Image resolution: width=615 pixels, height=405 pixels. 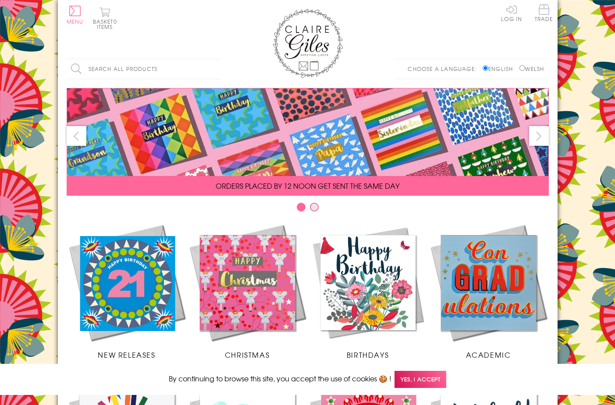 What do you see at coordinates (216, 69) in the screenshot?
I see `input: Search` at bounding box center [216, 69].